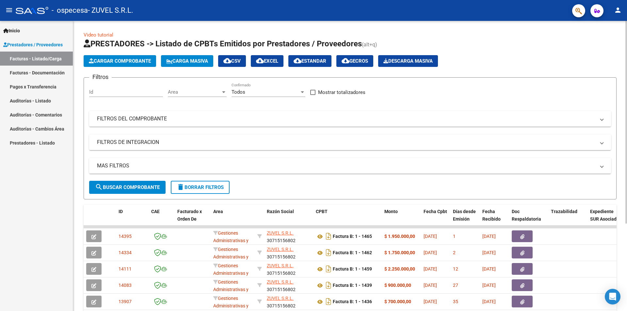 The width and height of the screenshot is (627, 311). I want to click on span: Fecha Recibido, so click(492, 215).